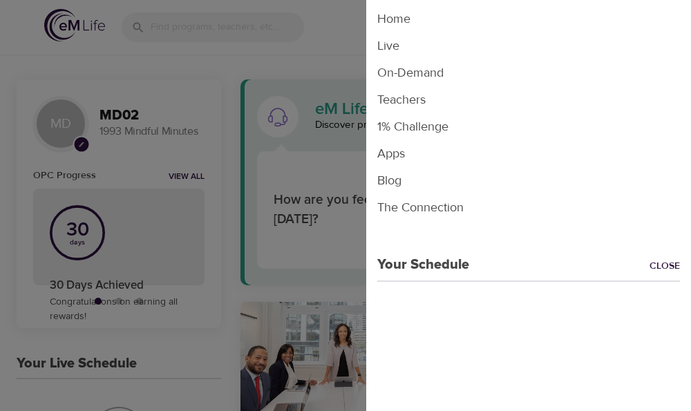  Describe the element at coordinates (529, 153) in the screenshot. I see `li: Apps` at that location.